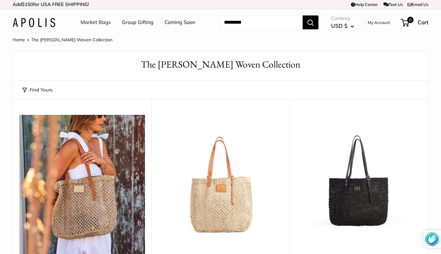 The image size is (441, 254). What do you see at coordinates (359, 178) in the screenshot?
I see `a: Mercado Woven in BlackMercado Woven in Black` at bounding box center [359, 178].